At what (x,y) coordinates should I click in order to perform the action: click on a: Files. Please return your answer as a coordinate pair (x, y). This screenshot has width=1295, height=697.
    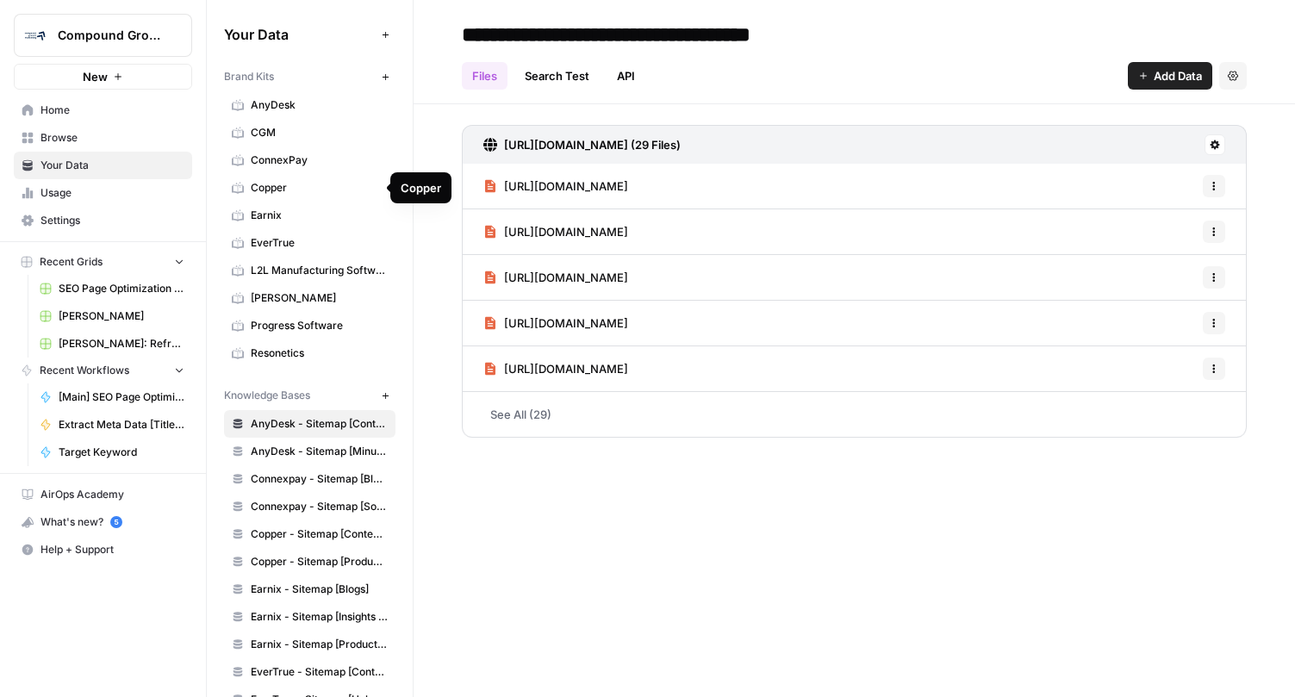
    Looking at the image, I should click on (484, 76).